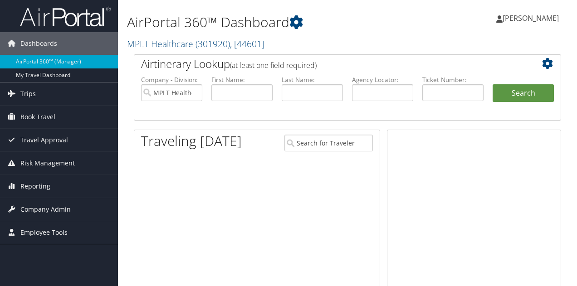 This screenshot has width=577, height=286. I want to click on label: Last Name:, so click(312, 80).